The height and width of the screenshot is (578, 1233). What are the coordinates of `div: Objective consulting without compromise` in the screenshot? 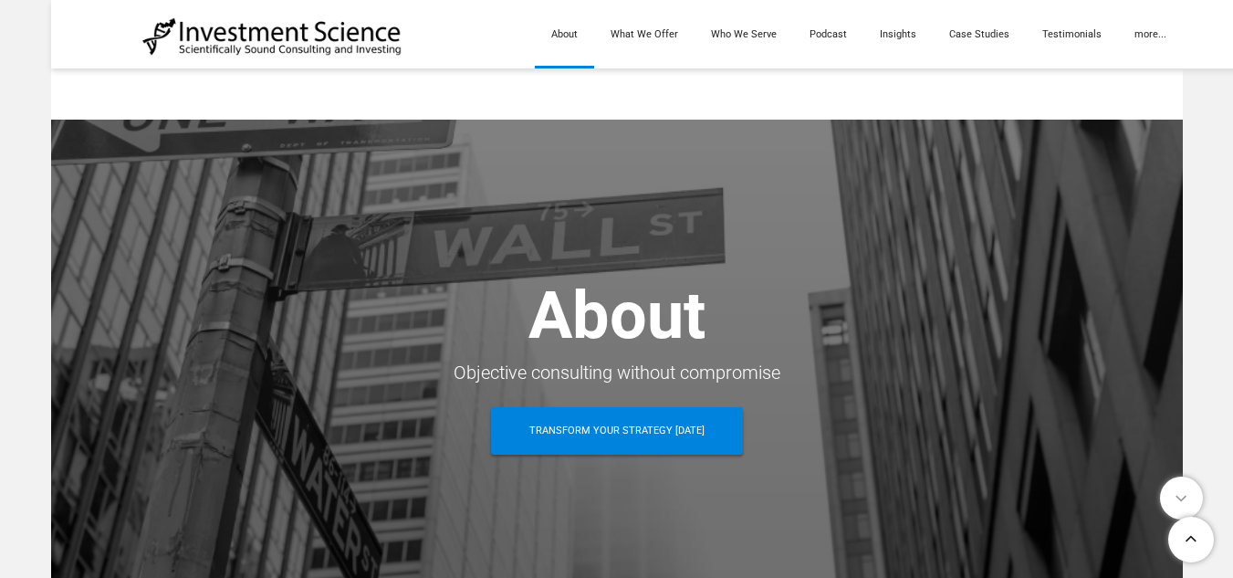 It's located at (617, 372).